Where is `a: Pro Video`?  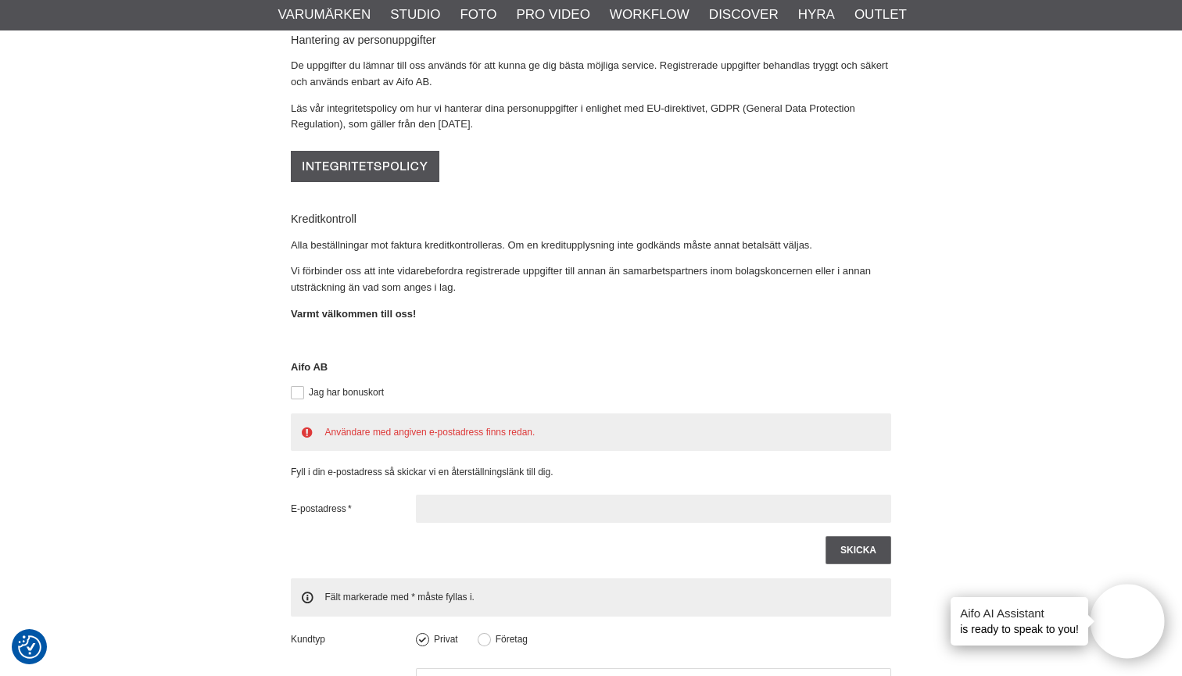 a: Pro Video is located at coordinates (553, 15).